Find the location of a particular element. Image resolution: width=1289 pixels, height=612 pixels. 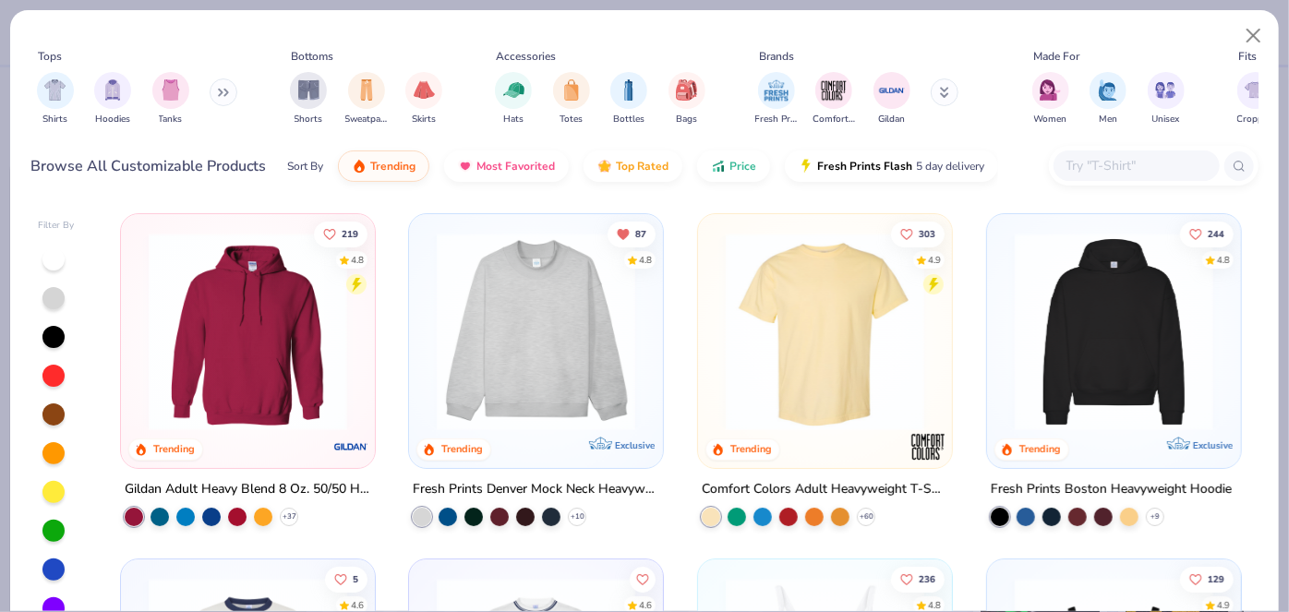

button: Close is located at coordinates (1254, 36).